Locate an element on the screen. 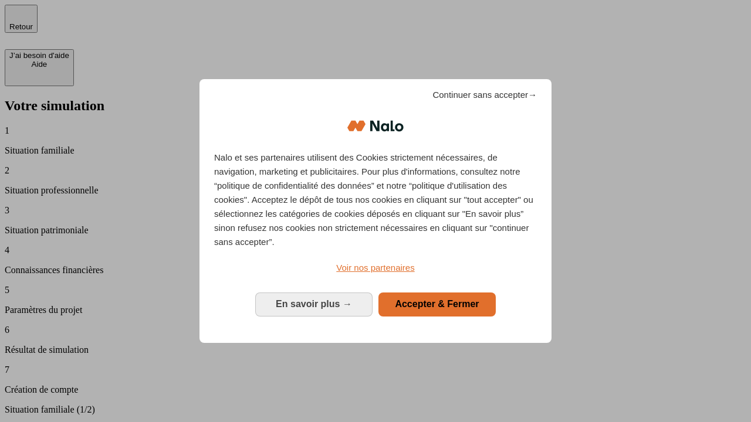 The image size is (751, 422). button: En savoir plus: Configurer vos consentements is located at coordinates (314, 304).